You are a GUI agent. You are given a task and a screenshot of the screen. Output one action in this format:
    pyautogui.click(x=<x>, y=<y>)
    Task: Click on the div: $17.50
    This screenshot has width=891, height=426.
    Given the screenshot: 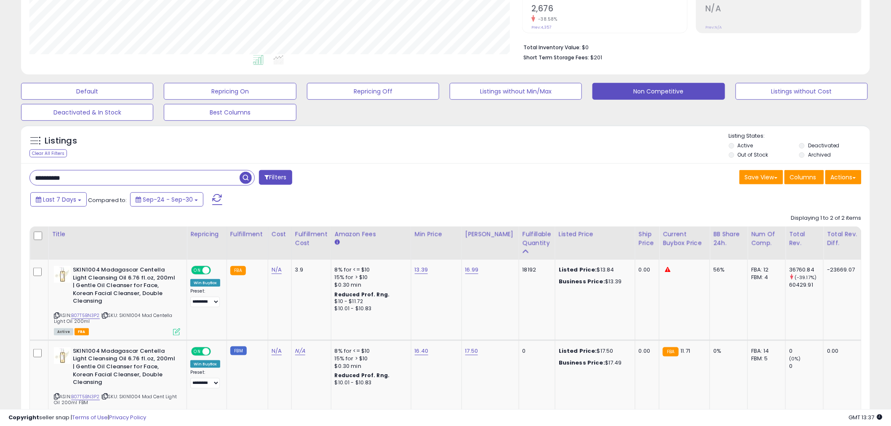 What is the action you would take?
    pyautogui.click(x=594, y=351)
    